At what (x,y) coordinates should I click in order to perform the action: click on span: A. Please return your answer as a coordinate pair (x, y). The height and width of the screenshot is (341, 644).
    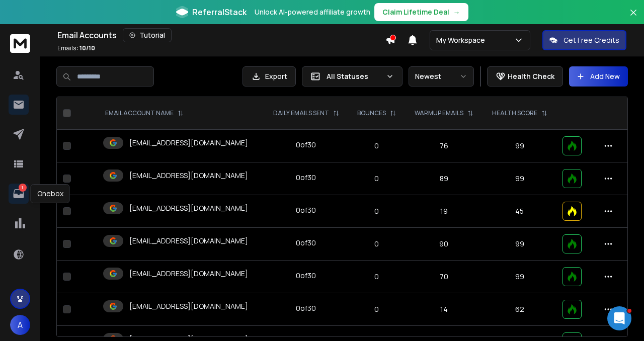
    Looking at the image, I should click on (20, 325).